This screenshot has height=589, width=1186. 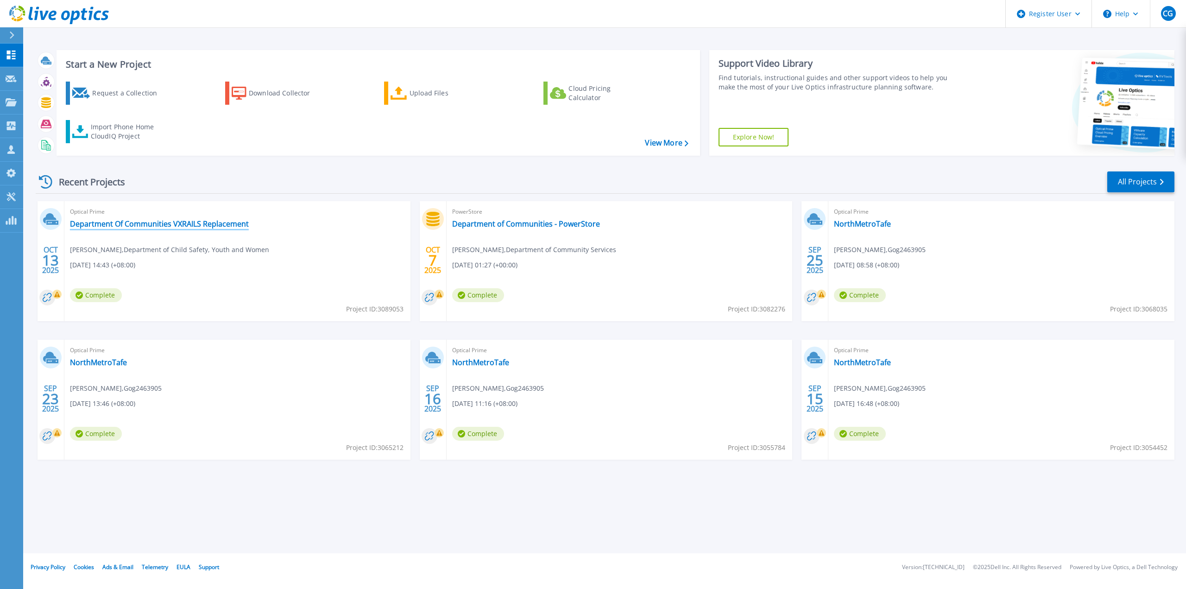 I want to click on h3: Start a New Project, so click(x=377, y=64).